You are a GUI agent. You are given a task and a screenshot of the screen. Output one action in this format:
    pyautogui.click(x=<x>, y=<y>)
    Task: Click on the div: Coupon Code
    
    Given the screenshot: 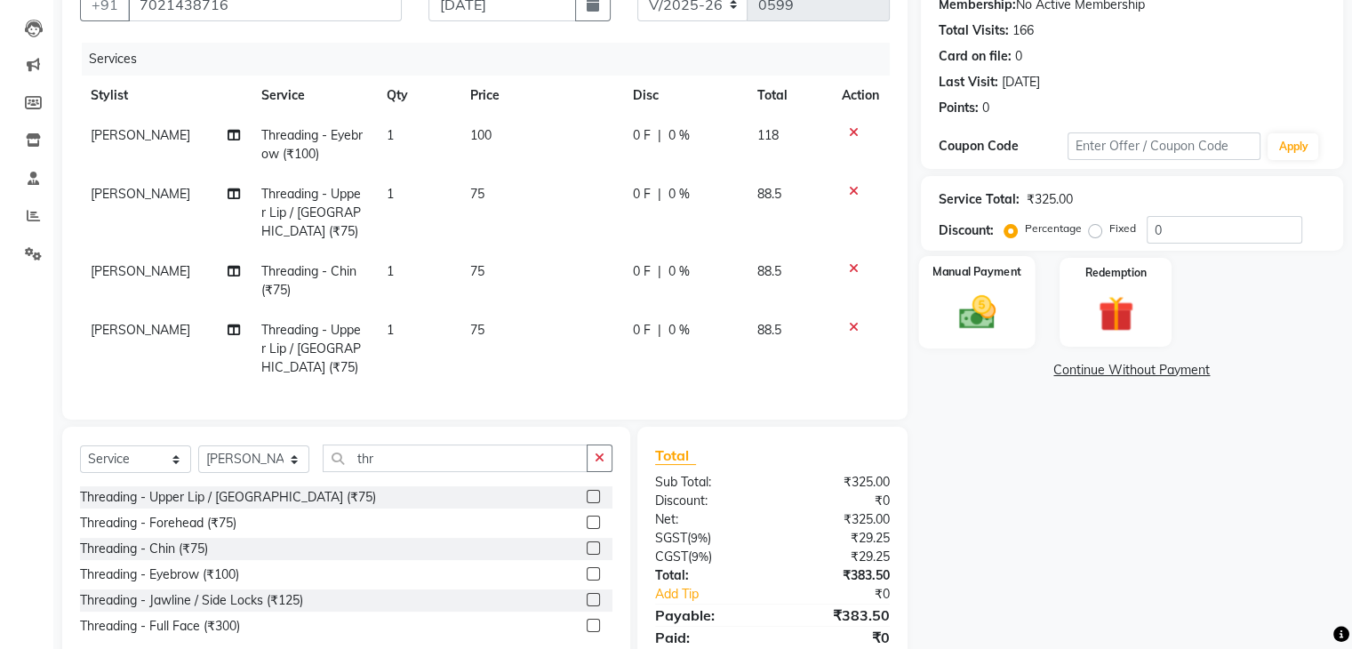 What is the action you would take?
    pyautogui.click(x=1003, y=146)
    